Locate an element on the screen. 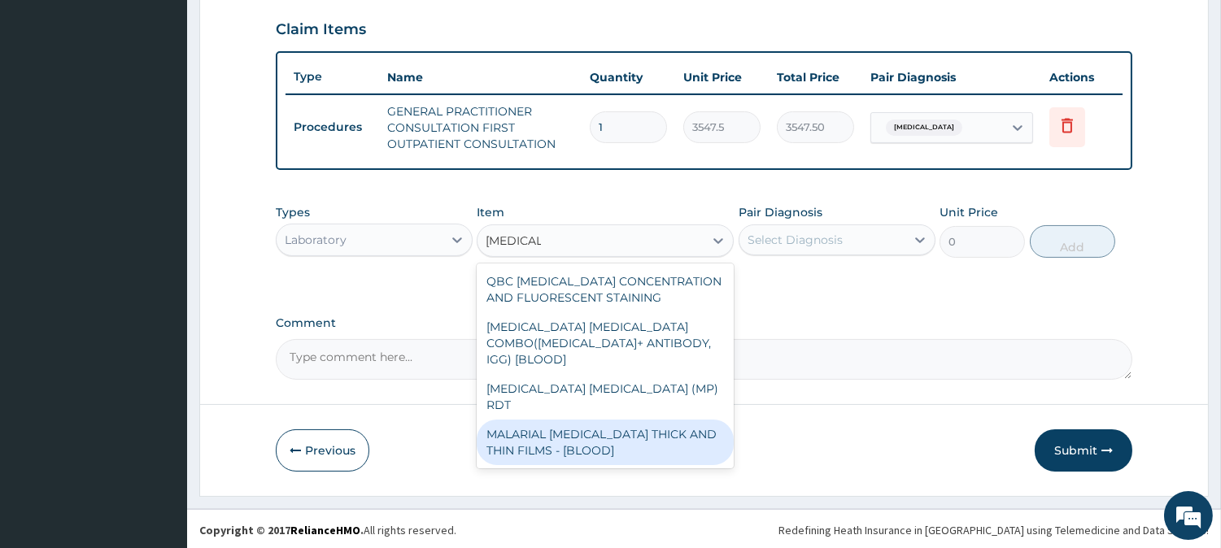 Image resolution: width=1221 pixels, height=548 pixels. div: Select Diagnosis is located at coordinates (795, 240).